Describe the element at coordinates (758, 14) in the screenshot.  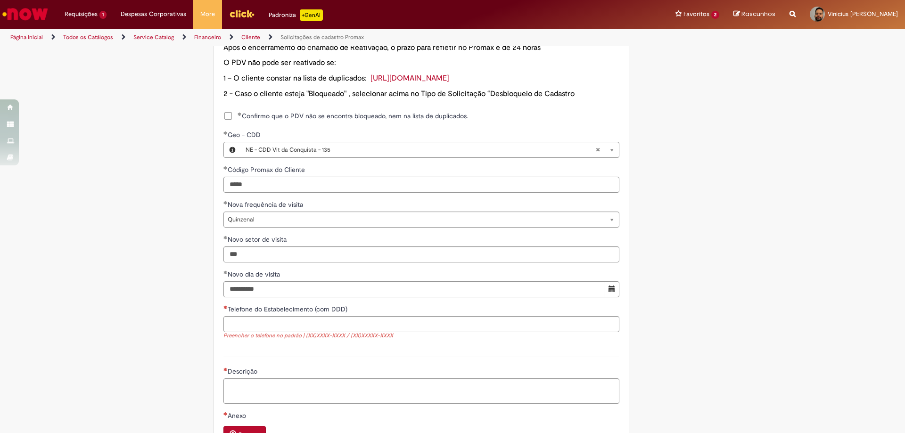
I see `span: Rascunhos` at that location.